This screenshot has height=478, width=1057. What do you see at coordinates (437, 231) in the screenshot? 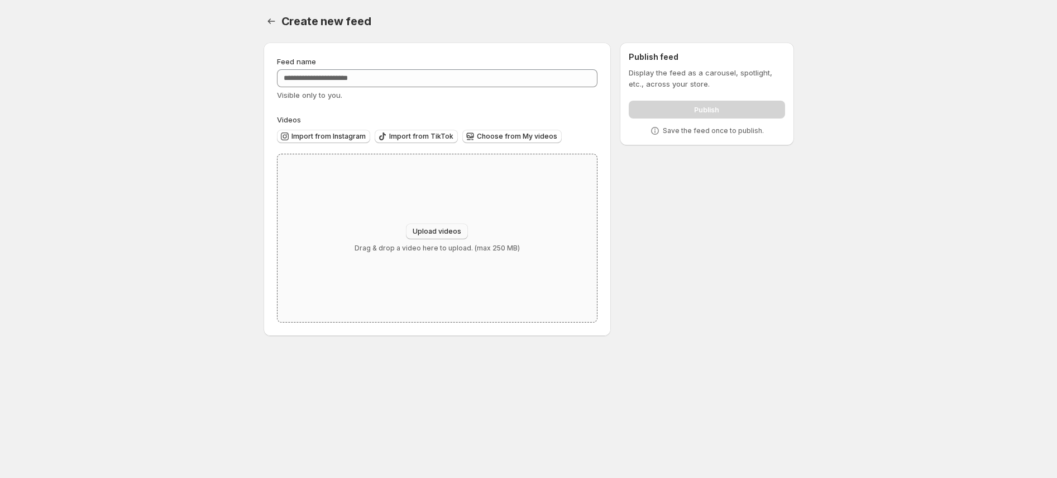
I see `span: Upload videos` at bounding box center [437, 231].